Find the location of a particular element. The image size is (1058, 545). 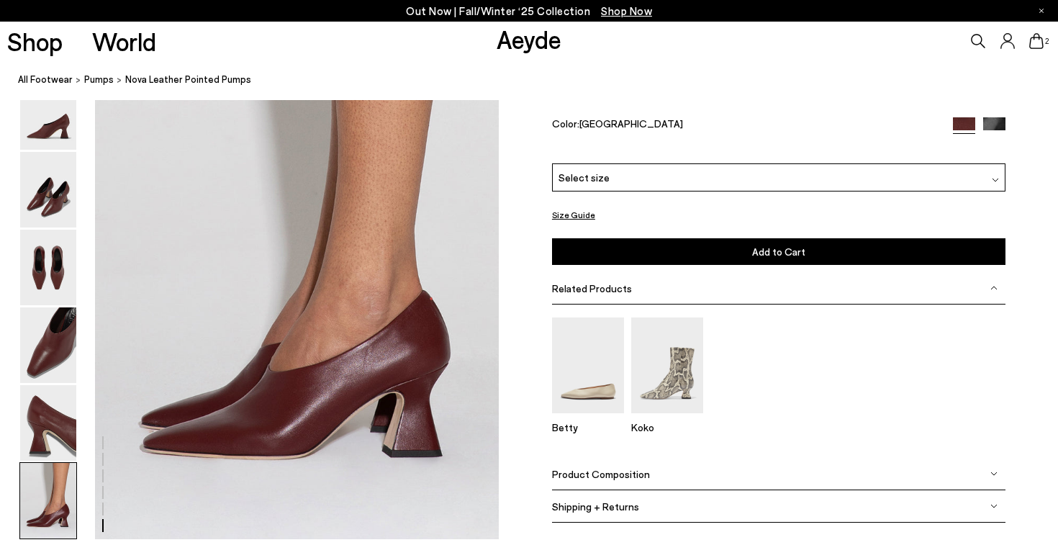

span: 2 is located at coordinates (1047, 41).